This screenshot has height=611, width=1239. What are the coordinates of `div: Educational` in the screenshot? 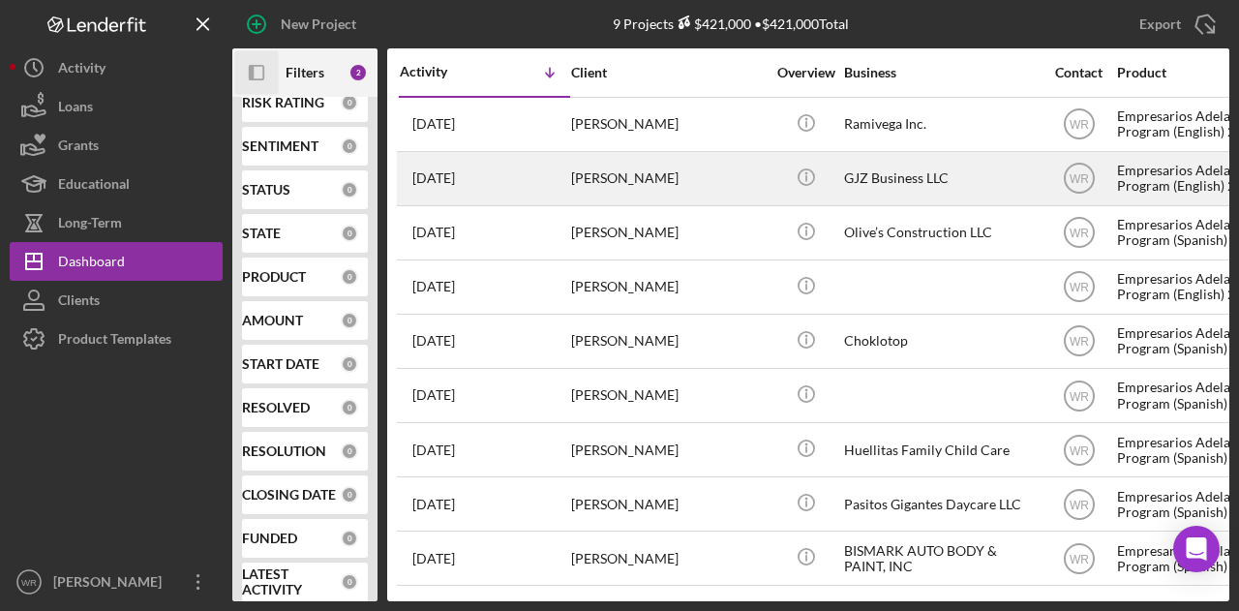 It's located at (94, 186).